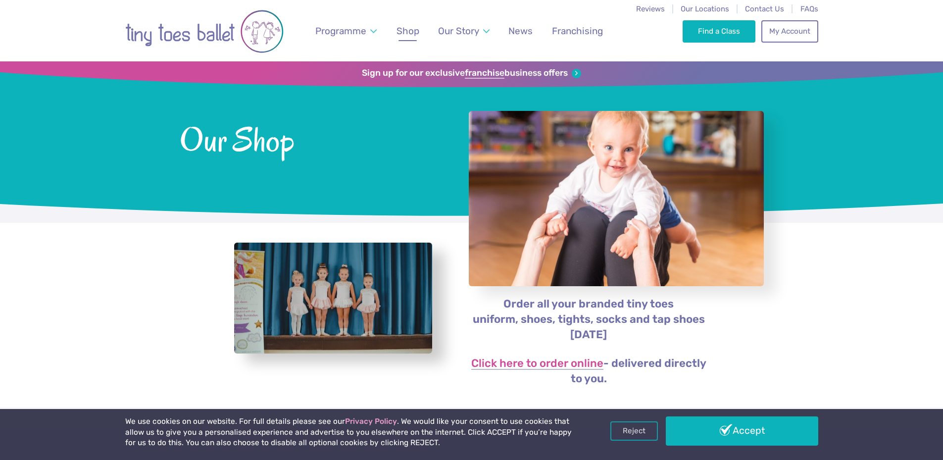 The height and width of the screenshot is (460, 943). I want to click on a: Privacy Policy, so click(371, 421).